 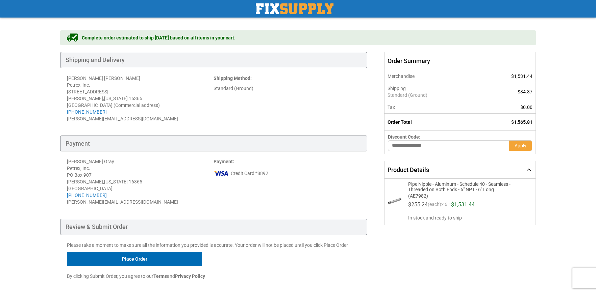 What do you see at coordinates (223, 162) in the screenshot?
I see `span: Payment` at bounding box center [223, 162].